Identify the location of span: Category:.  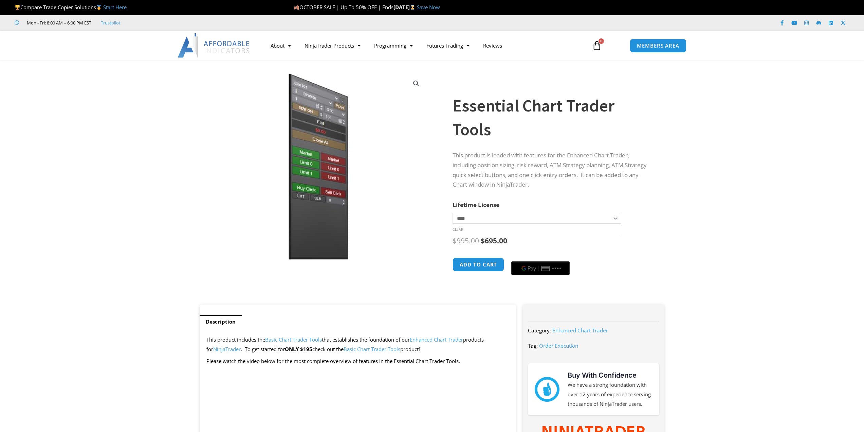
(540, 330).